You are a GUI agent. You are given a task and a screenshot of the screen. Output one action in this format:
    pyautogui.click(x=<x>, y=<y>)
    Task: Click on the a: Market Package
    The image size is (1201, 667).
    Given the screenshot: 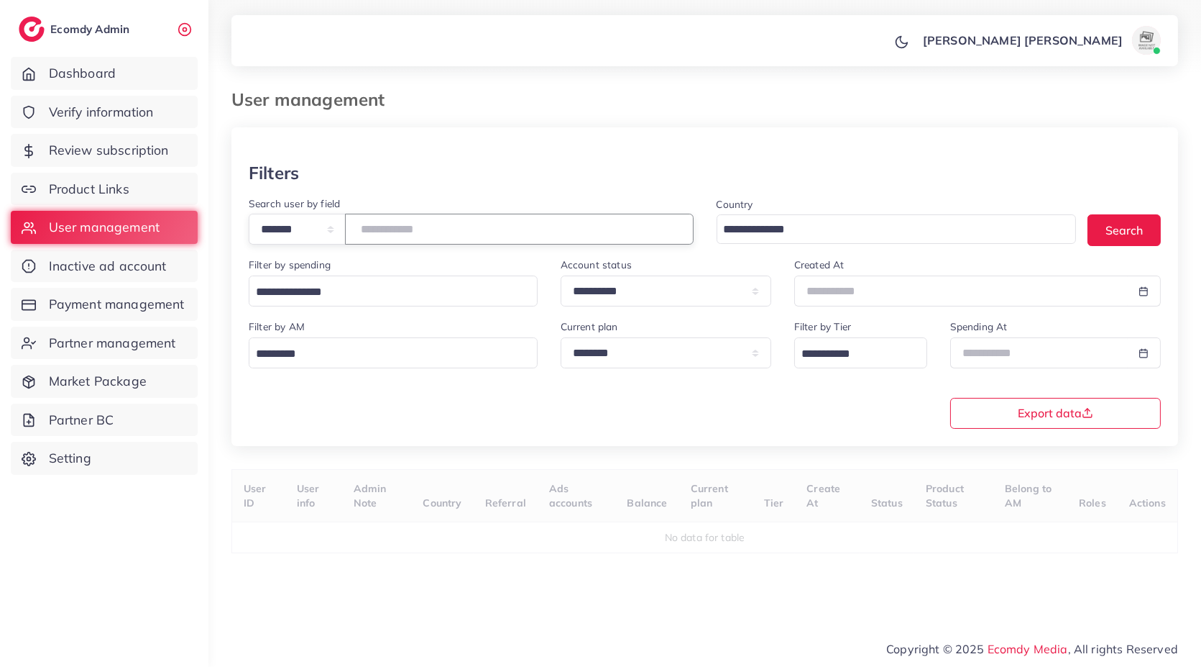 What is the action you would take?
    pyautogui.click(x=104, y=381)
    